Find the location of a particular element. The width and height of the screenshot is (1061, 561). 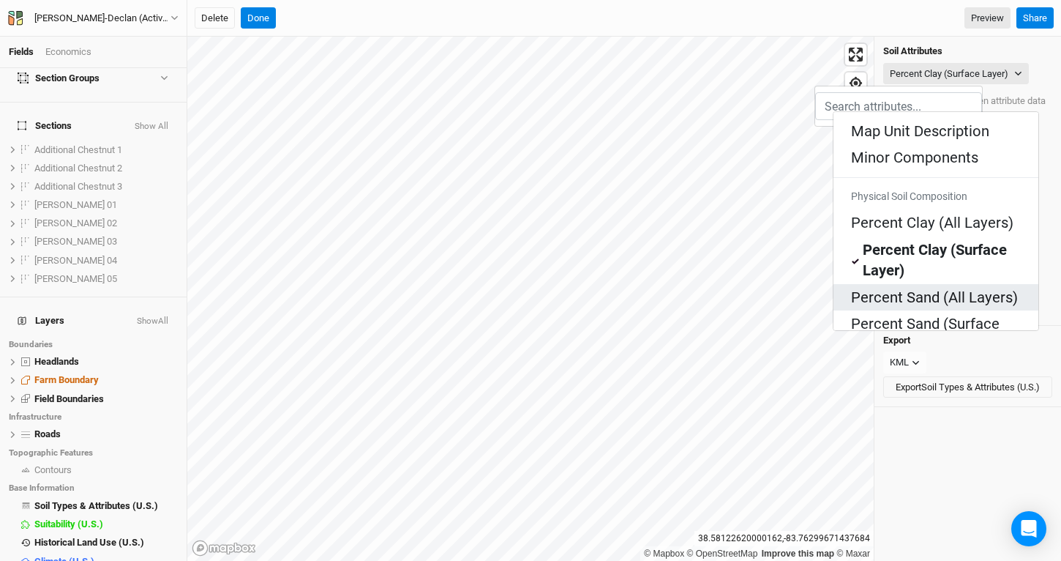

input: Search attributes... is located at coordinates (899, 106).